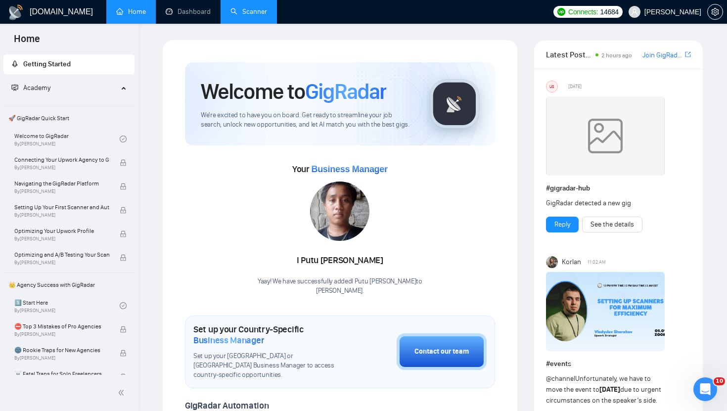 The width and height of the screenshot is (727, 411). What do you see at coordinates (562, 224) in the screenshot?
I see `a: Reply` at bounding box center [562, 224].